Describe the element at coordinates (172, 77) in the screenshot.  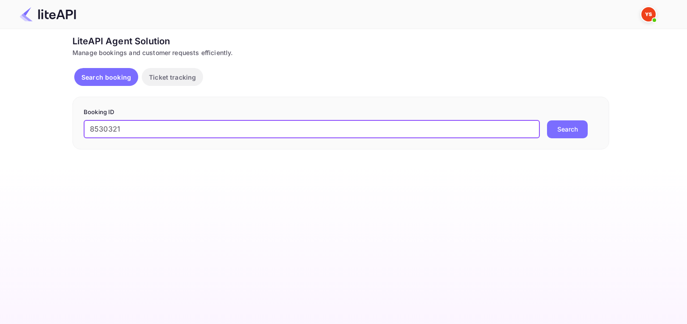
I see `p: Ticket tracking` at that location.